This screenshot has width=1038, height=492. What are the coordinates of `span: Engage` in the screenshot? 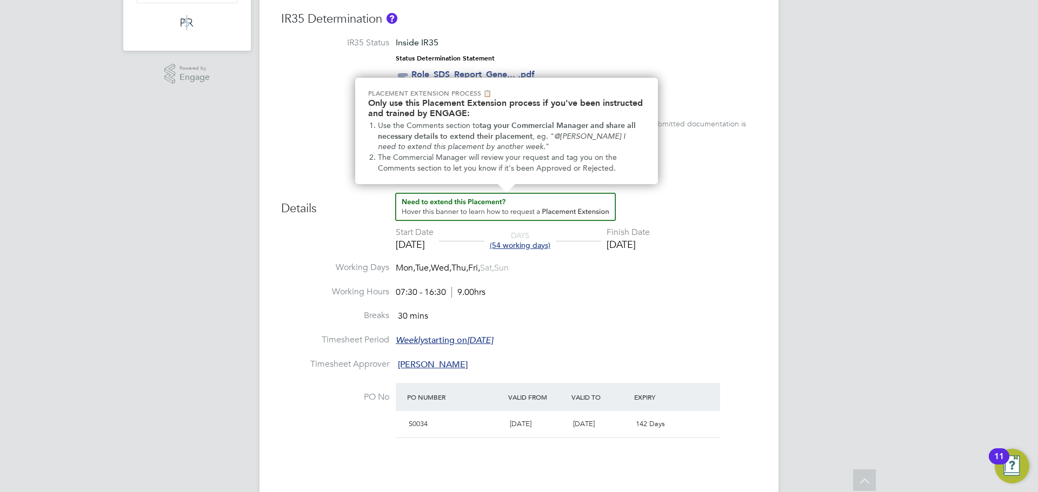 It's located at (195, 77).